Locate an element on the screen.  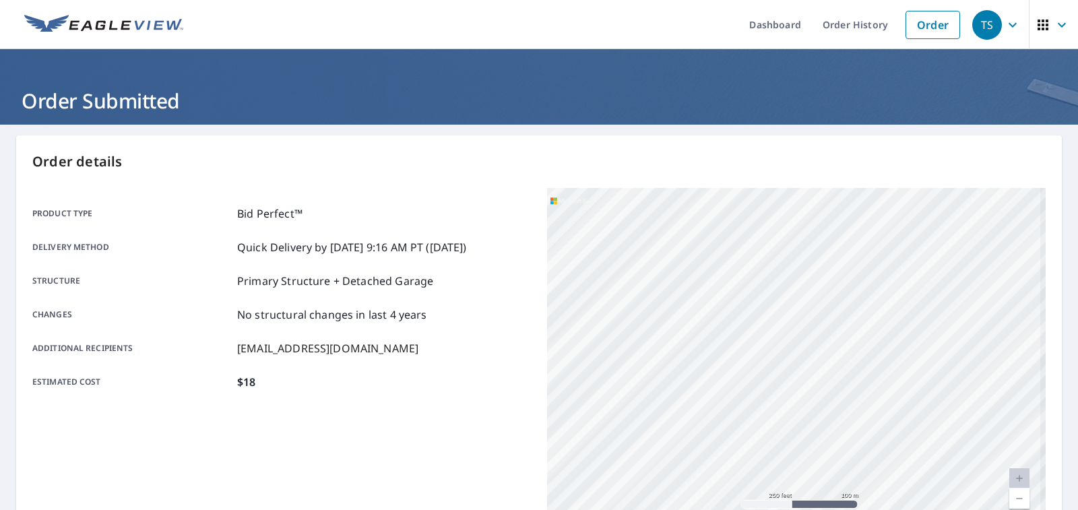
p: Estimated cost is located at coordinates (132, 382).